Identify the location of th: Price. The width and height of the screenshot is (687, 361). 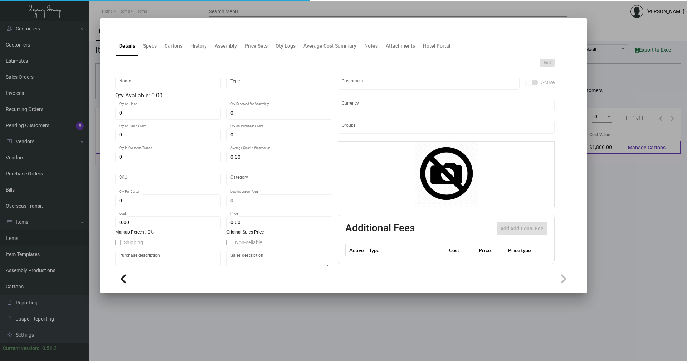
(492, 250).